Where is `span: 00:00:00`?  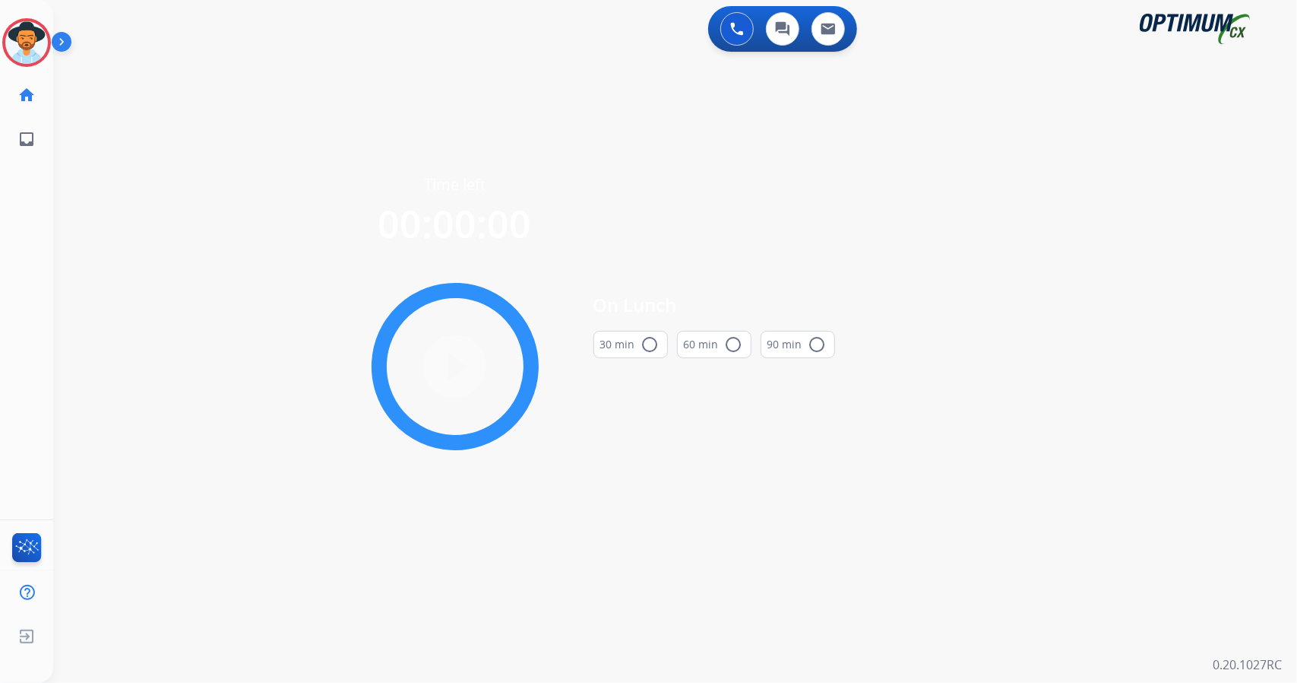 span: 00:00:00 is located at coordinates (455, 223).